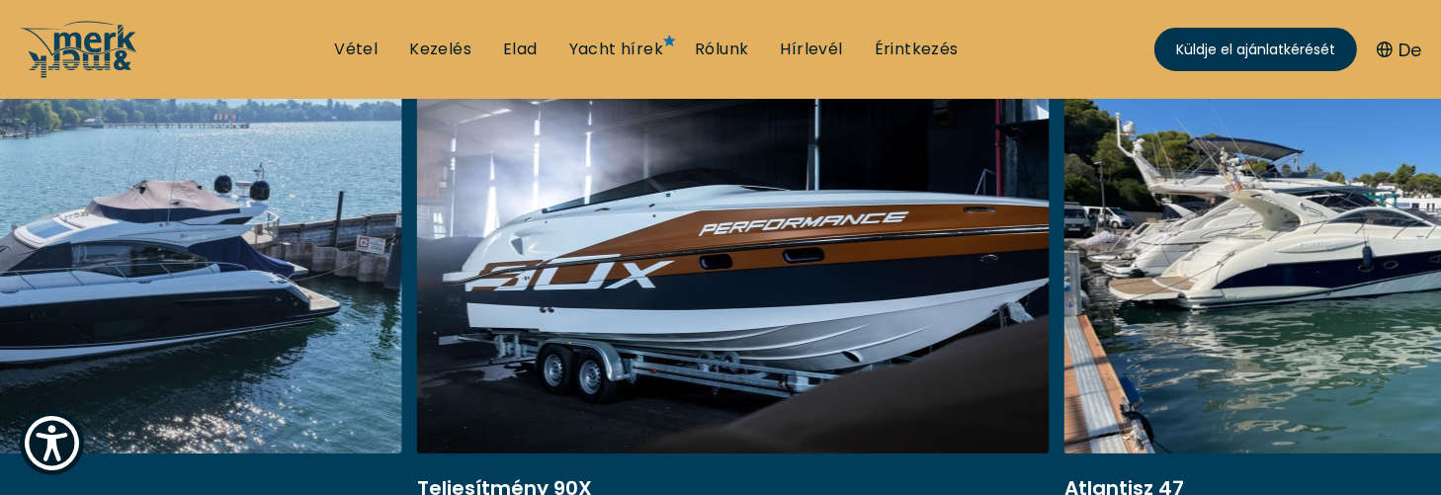 This screenshot has width=1441, height=495. I want to click on a: Érintkezés, so click(916, 49).